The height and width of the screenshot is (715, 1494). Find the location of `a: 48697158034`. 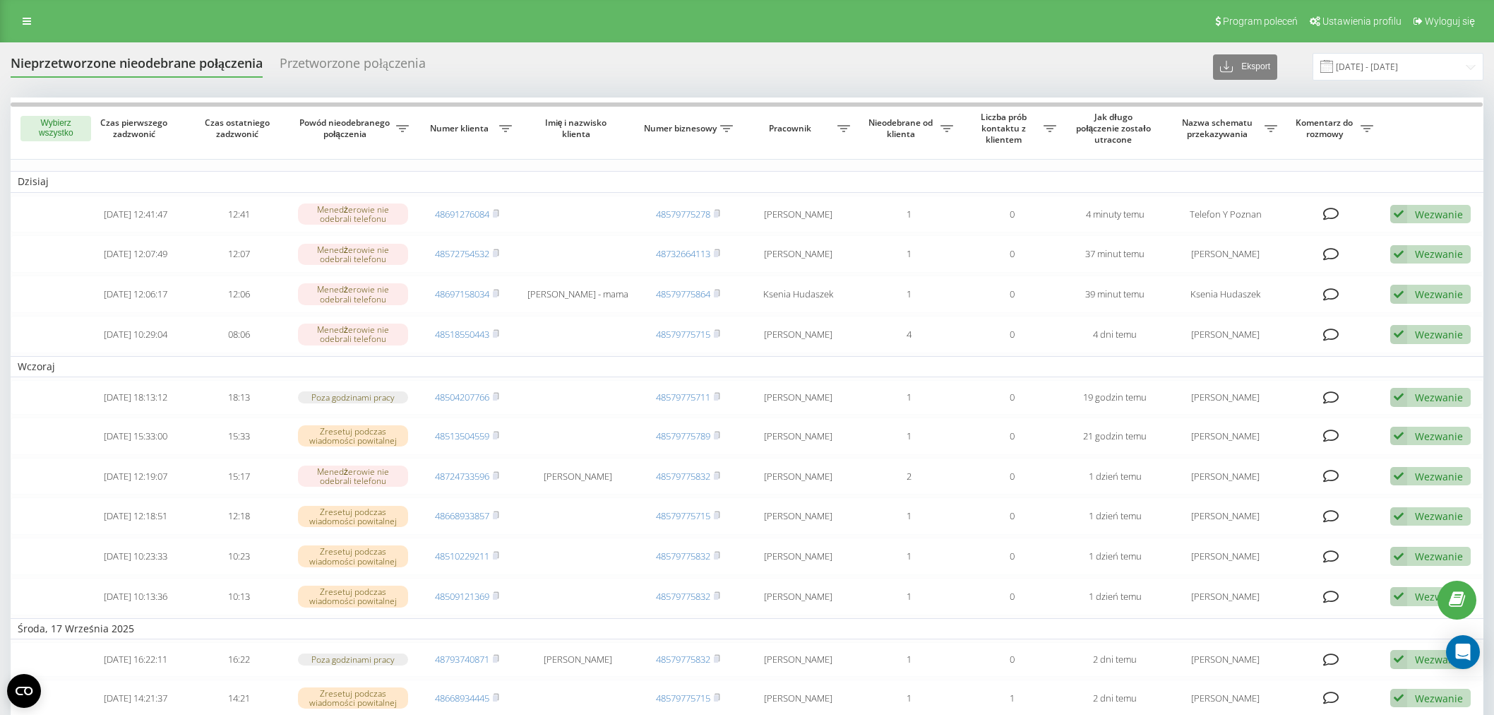

a: 48697158034 is located at coordinates (462, 294).